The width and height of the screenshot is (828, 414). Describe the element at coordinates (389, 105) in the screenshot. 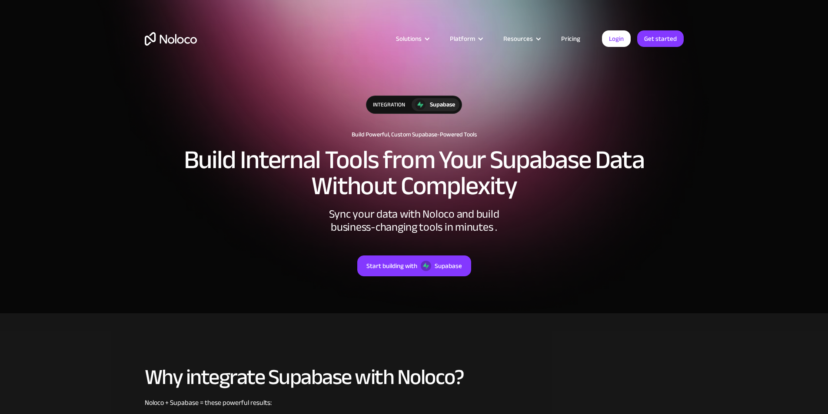

I see `div: integration` at that location.